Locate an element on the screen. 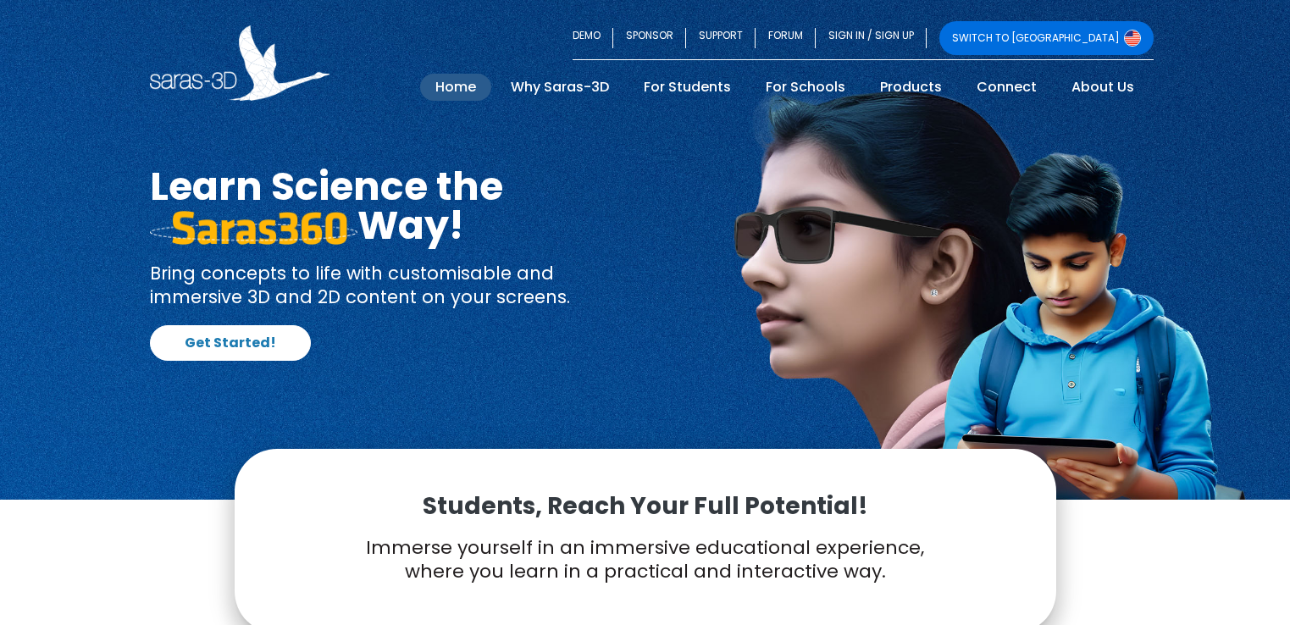  a: SIGN IN / SIGN UP is located at coordinates (871, 38).